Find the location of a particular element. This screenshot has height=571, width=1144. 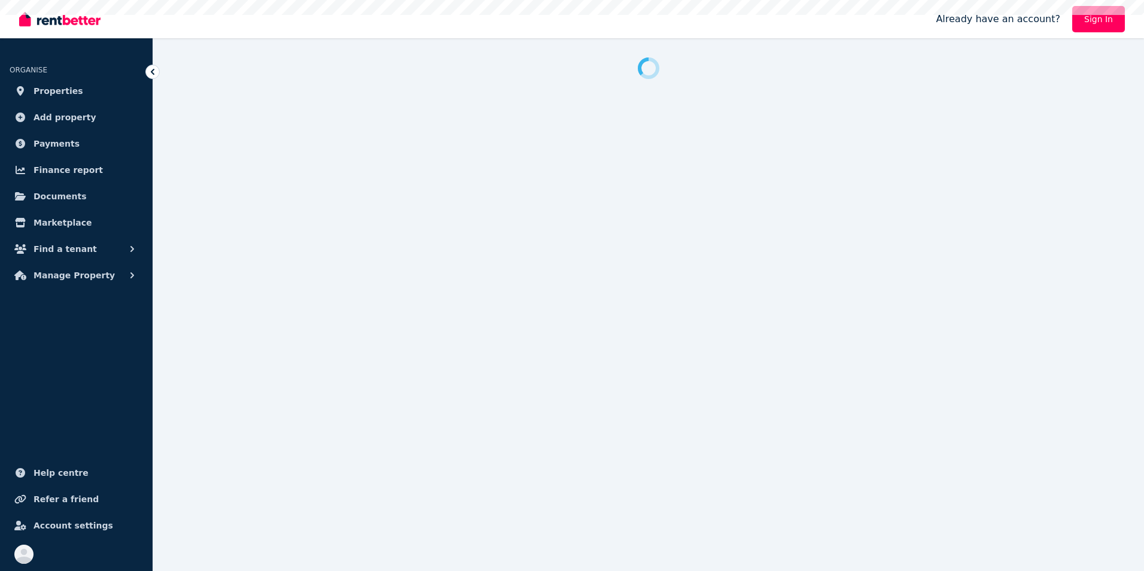

span: Marketplace is located at coordinates (62, 223).